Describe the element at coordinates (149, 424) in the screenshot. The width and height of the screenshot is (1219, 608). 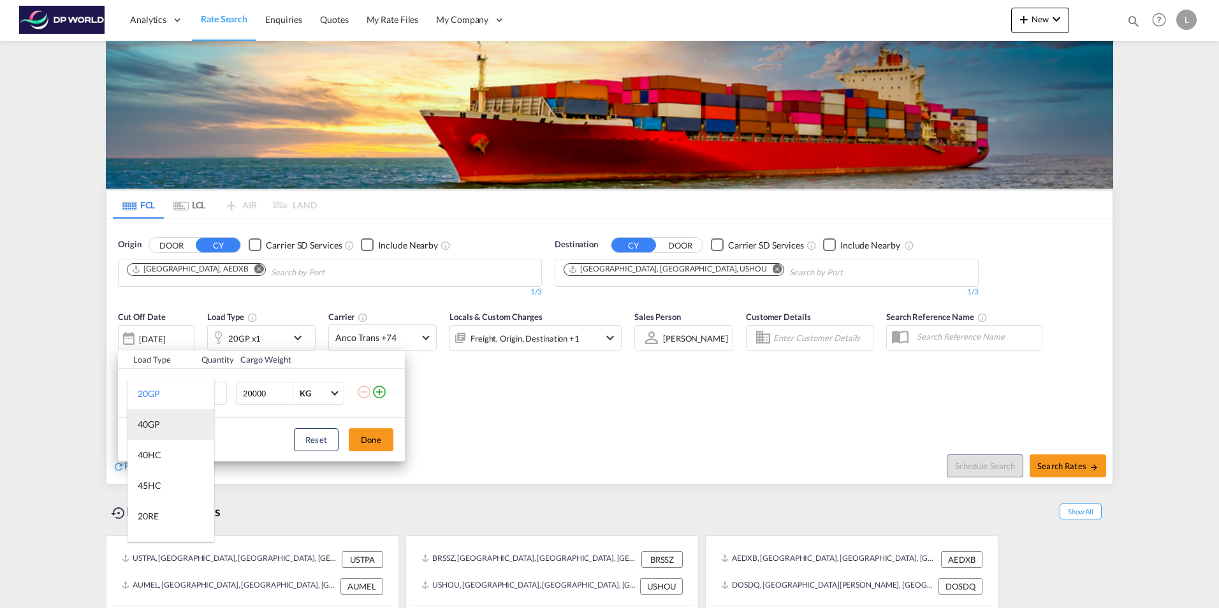
I see `div: 40GP` at that location.